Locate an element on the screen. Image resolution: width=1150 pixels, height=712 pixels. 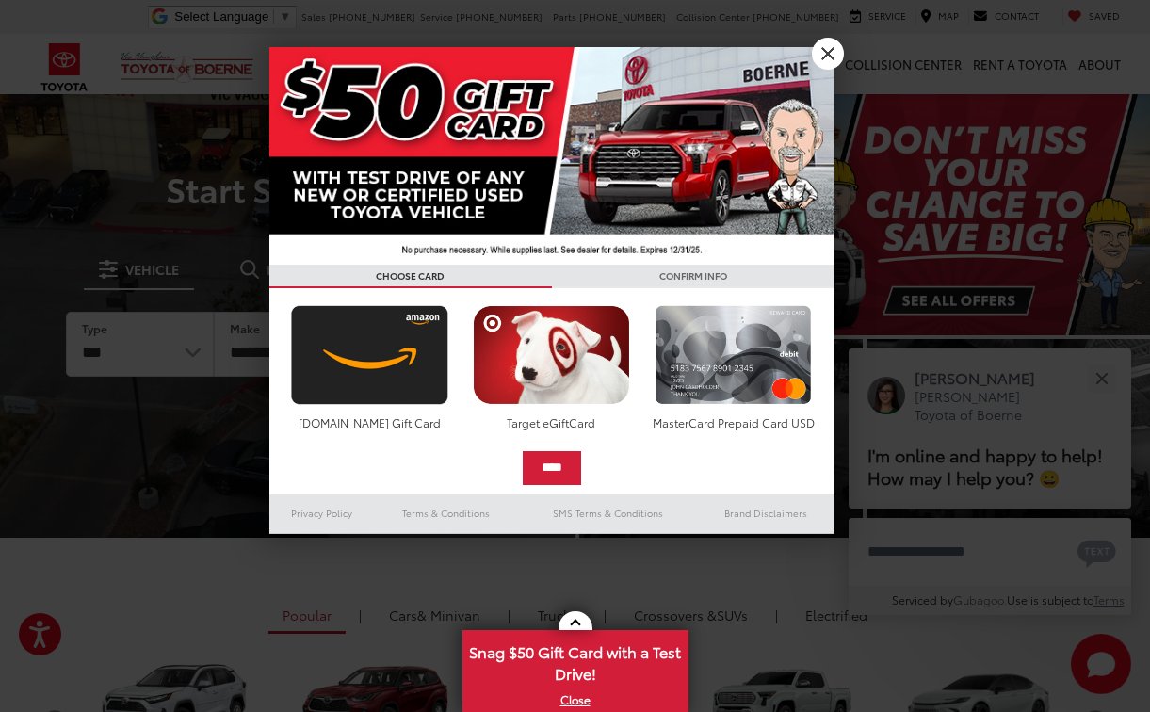
img: 42635_top_851395.jpg is located at coordinates (552, 155).